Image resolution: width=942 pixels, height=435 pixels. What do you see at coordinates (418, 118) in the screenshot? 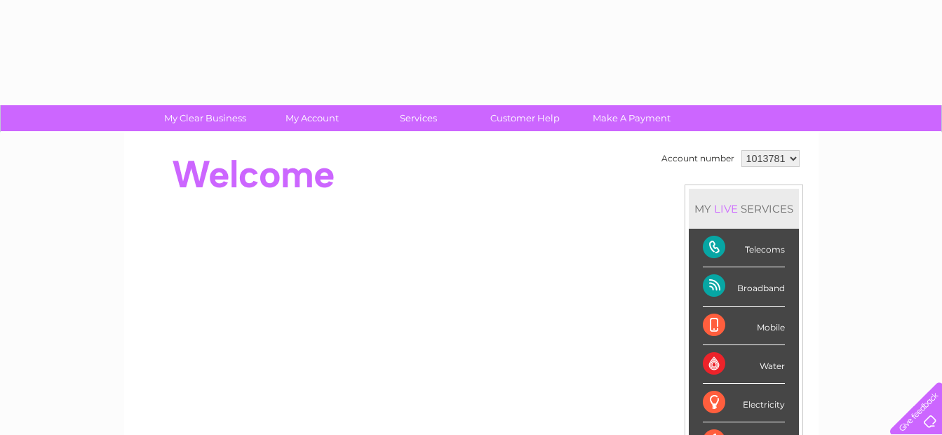
I see `a: Services` at bounding box center [418, 118].